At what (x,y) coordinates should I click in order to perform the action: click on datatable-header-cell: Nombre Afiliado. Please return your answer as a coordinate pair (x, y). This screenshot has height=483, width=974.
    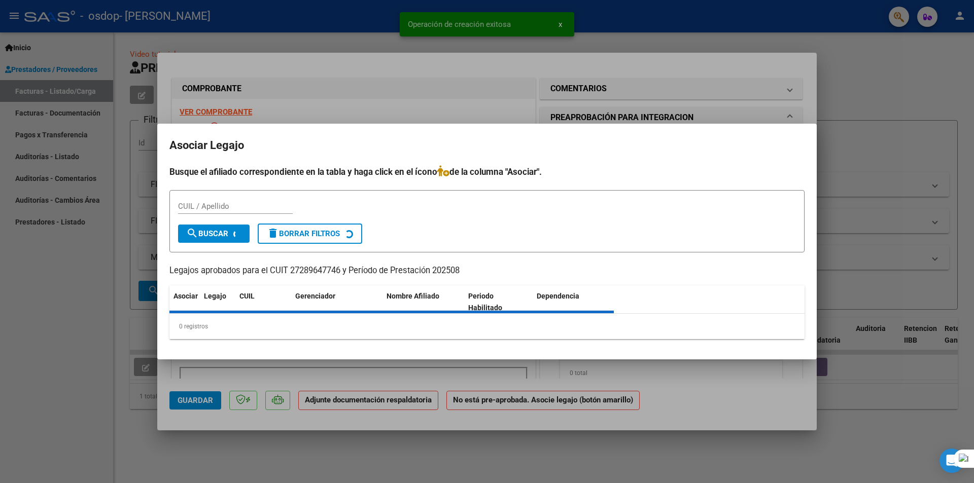
    Looking at the image, I should click on (423, 302).